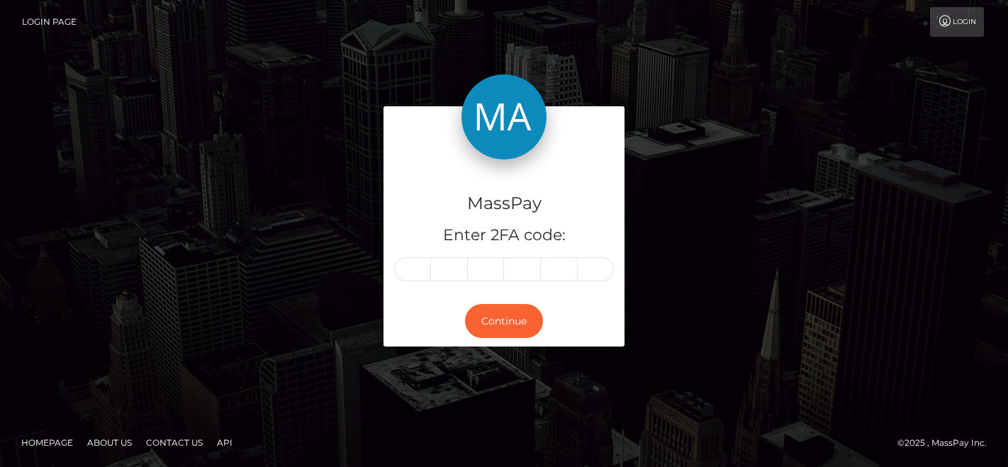 This screenshot has height=467, width=1008. What do you see at coordinates (947, 443) in the screenshot?
I see `div: © 2025 , MassPay Inc.` at bounding box center [947, 443].